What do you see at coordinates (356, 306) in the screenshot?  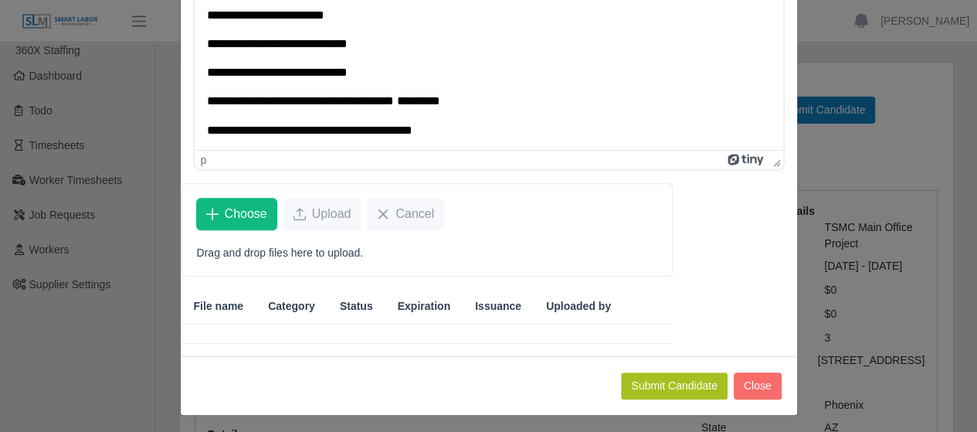 I see `span: Status` at bounding box center [356, 306].